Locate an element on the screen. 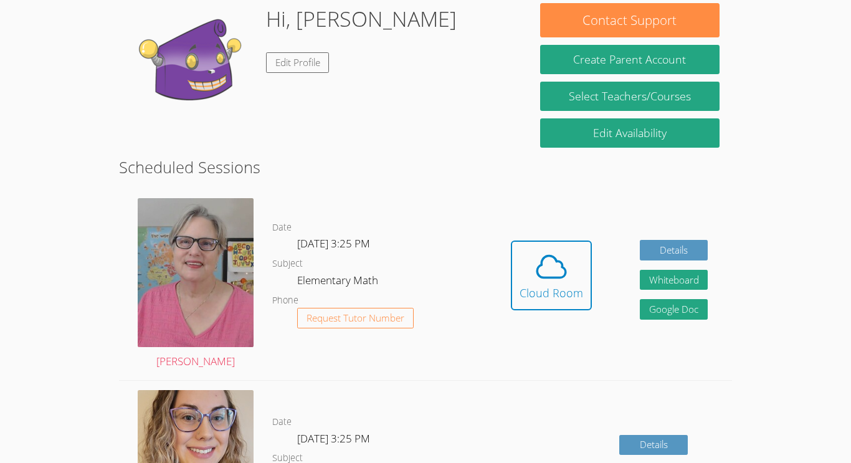  button: Contact Support is located at coordinates (630, 20).